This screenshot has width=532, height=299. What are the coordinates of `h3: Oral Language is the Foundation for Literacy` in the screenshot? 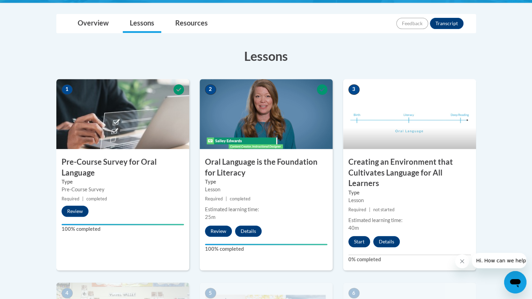 It's located at (266, 167).